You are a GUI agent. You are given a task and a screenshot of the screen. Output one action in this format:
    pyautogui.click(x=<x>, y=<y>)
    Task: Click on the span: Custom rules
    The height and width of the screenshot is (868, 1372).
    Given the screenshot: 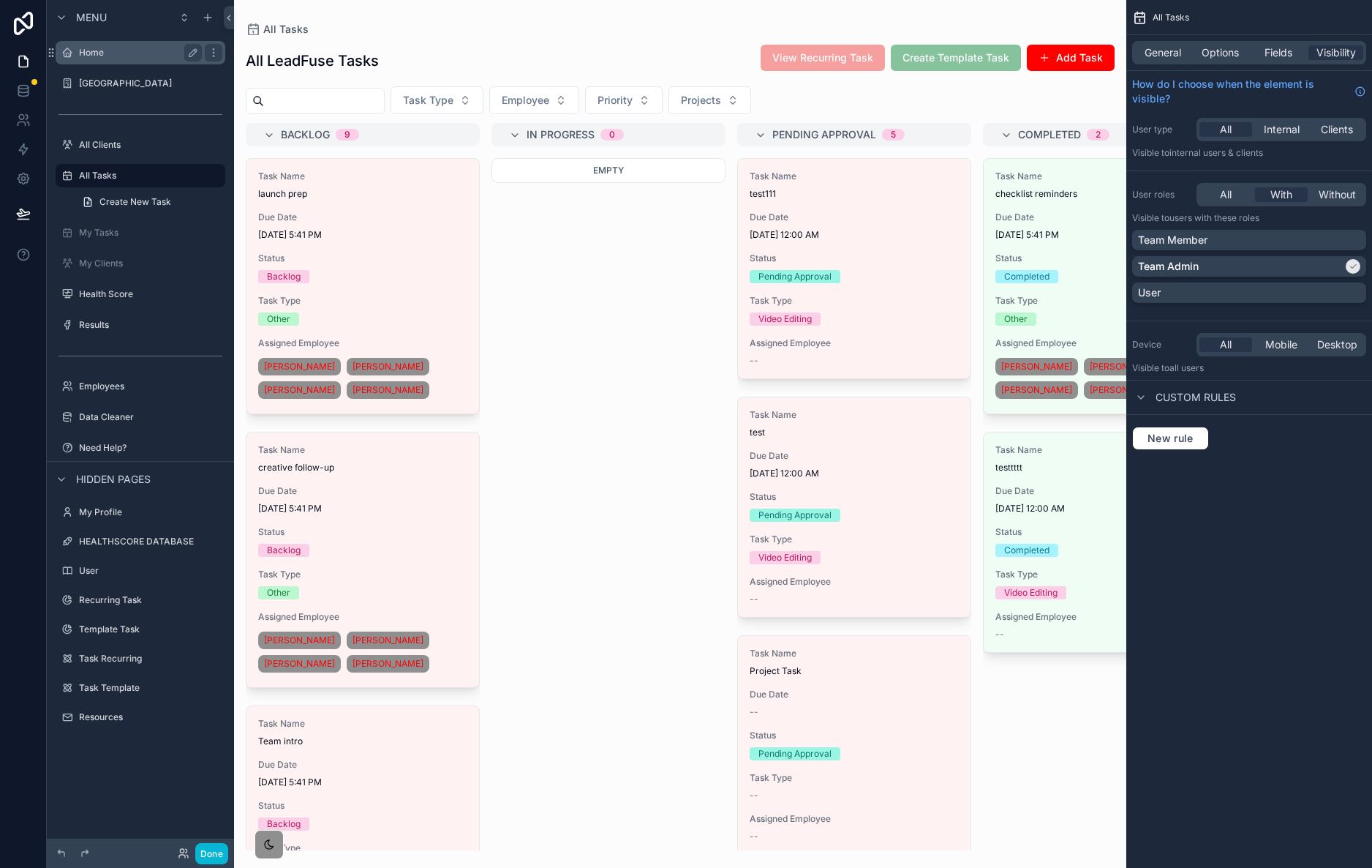 What is the action you would take?
    pyautogui.click(x=1196, y=397)
    